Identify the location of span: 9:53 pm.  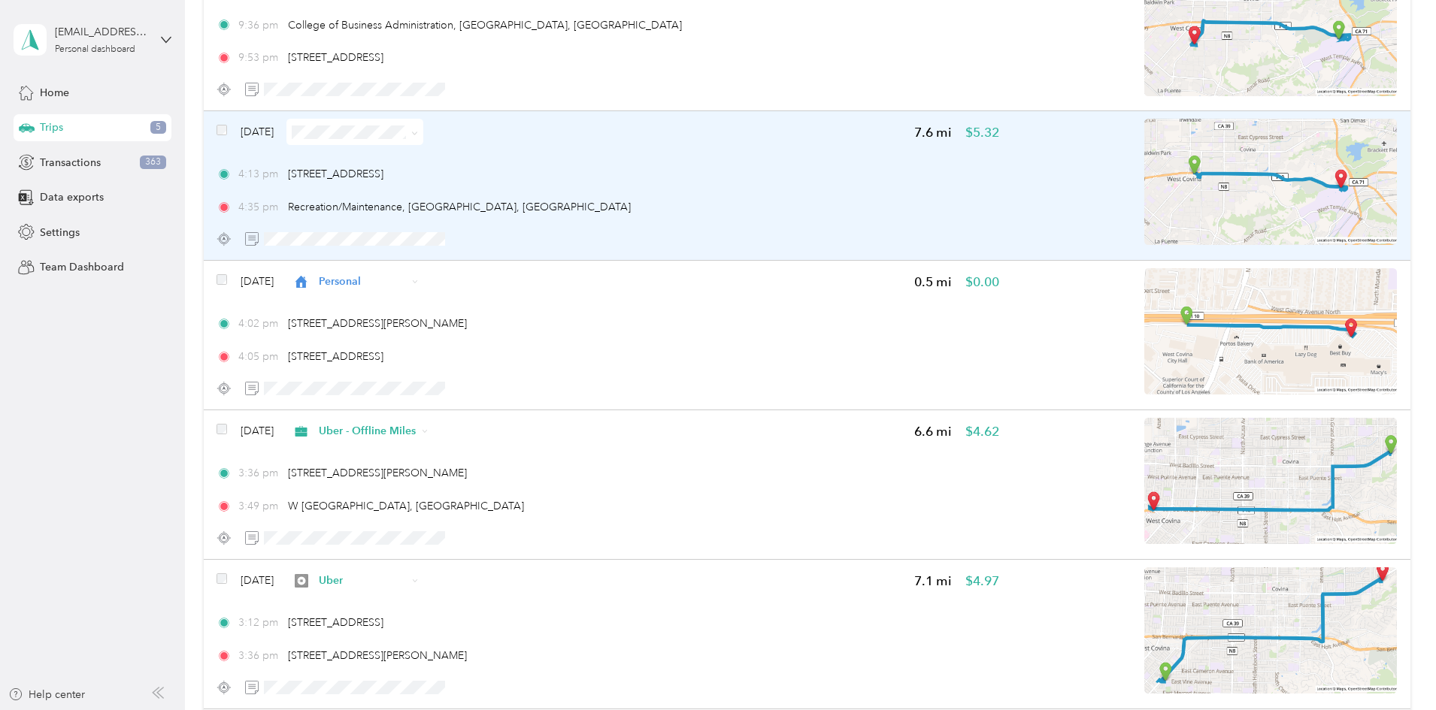
(259, 57).